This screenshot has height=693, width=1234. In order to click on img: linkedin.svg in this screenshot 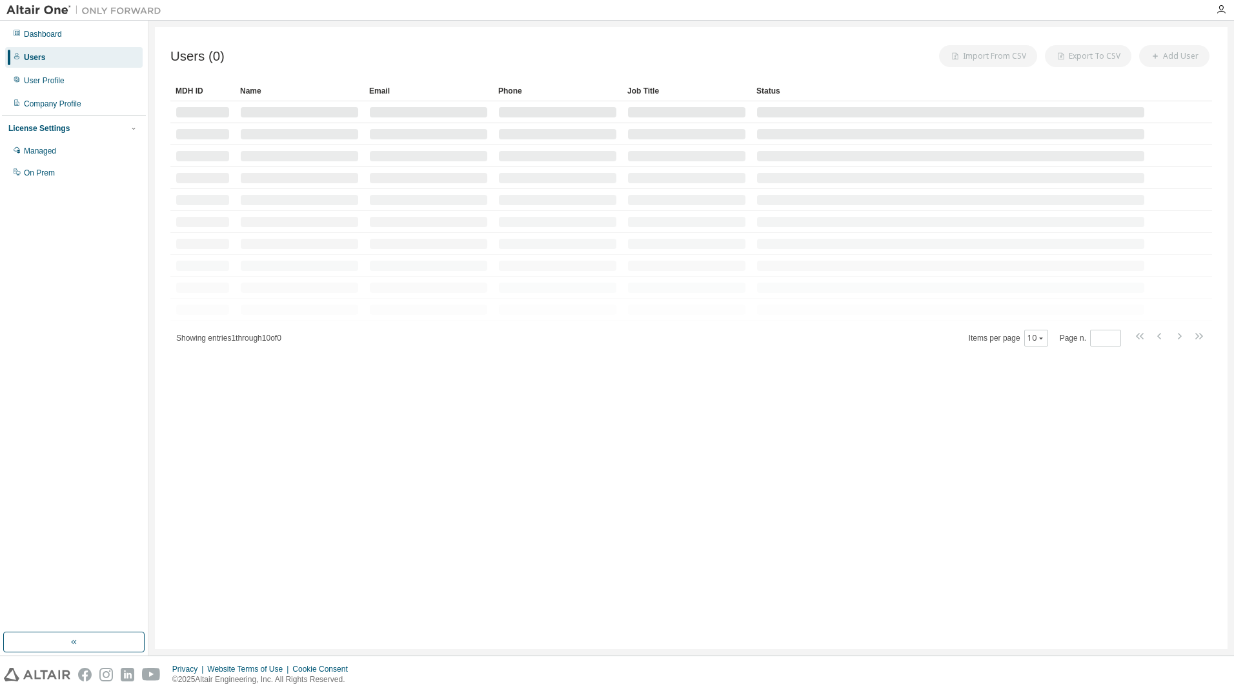, I will do `click(127, 675)`.